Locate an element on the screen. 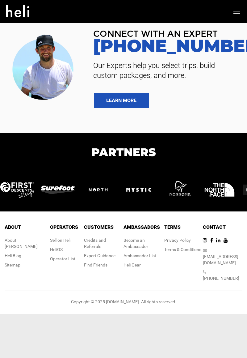 This screenshot has height=358, width=247. img: contact our team is located at coordinates (44, 66).